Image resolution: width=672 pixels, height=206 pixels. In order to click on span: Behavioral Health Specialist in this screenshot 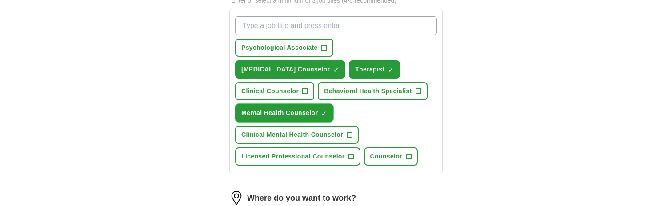, I will do `click(367, 91)`.